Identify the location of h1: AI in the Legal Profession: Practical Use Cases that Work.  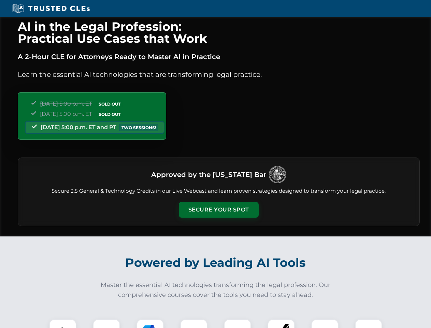
(219, 32).